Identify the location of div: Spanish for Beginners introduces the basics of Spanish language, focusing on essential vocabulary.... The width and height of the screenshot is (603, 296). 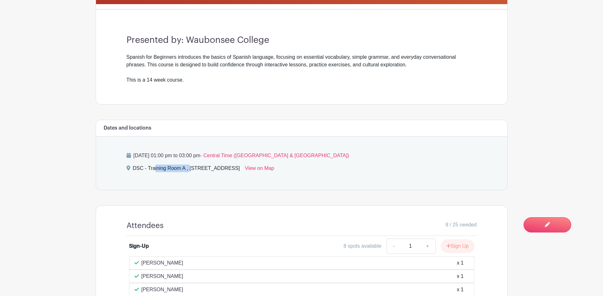
(302, 69).